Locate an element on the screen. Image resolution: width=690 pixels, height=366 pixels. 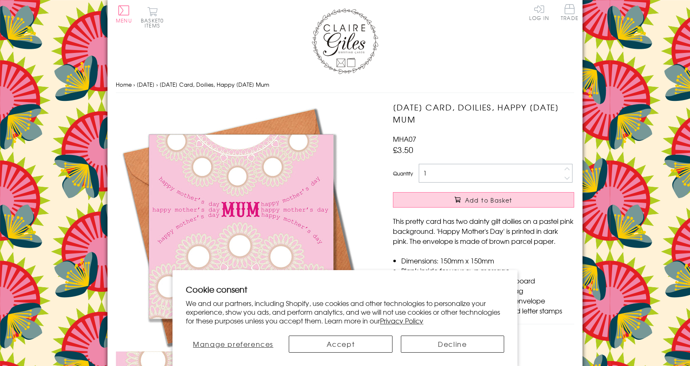
button: Basket0 items is located at coordinates (152, 17).